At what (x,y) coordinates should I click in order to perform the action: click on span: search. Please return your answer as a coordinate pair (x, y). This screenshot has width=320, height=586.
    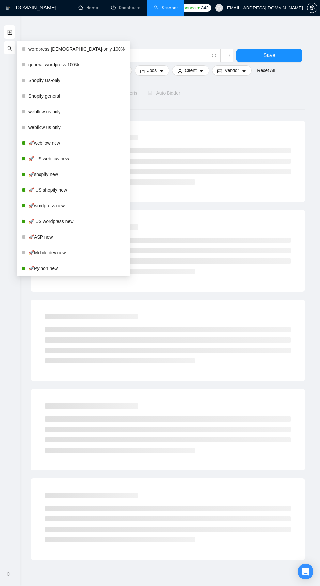
    Looking at the image, I should click on (10, 48).